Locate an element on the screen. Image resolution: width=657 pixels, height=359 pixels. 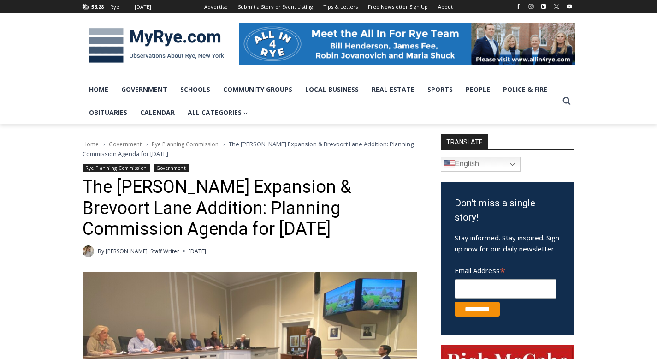
strong: TRANSLATE is located at coordinates (464, 142).